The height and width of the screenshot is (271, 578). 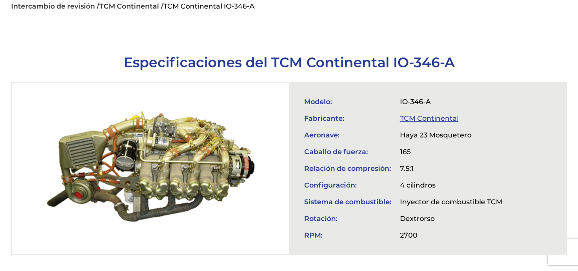 What do you see at coordinates (451, 202) in the screenshot?
I see `font: Inyector de combustible TCM` at bounding box center [451, 202].